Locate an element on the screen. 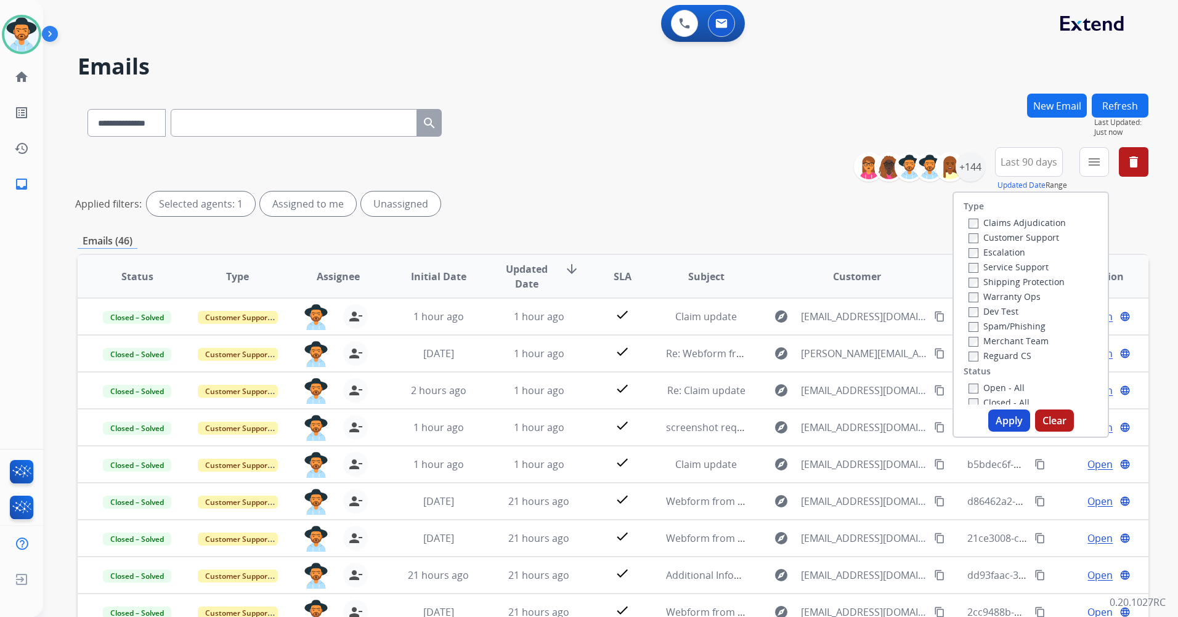 This screenshot has width=1178, height=617. div: Assigned to me is located at coordinates (308, 204).